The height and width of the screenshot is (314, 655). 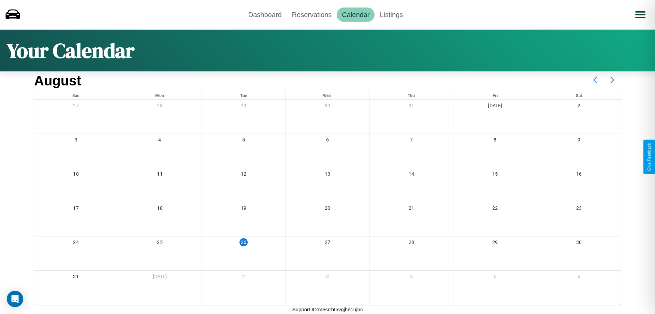 What do you see at coordinates (641, 15) in the screenshot?
I see `button: Open menu` at bounding box center [641, 15].